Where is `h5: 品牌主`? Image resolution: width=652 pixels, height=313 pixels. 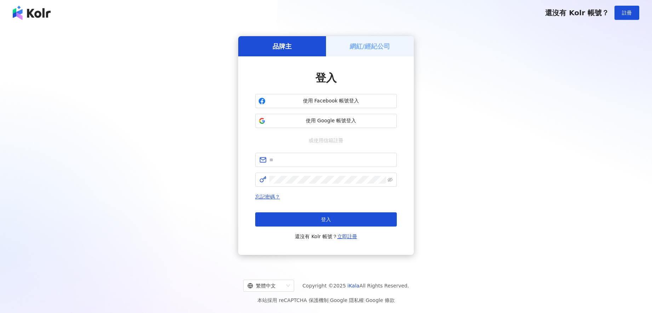
h5: 品牌主 is located at coordinates (282, 46).